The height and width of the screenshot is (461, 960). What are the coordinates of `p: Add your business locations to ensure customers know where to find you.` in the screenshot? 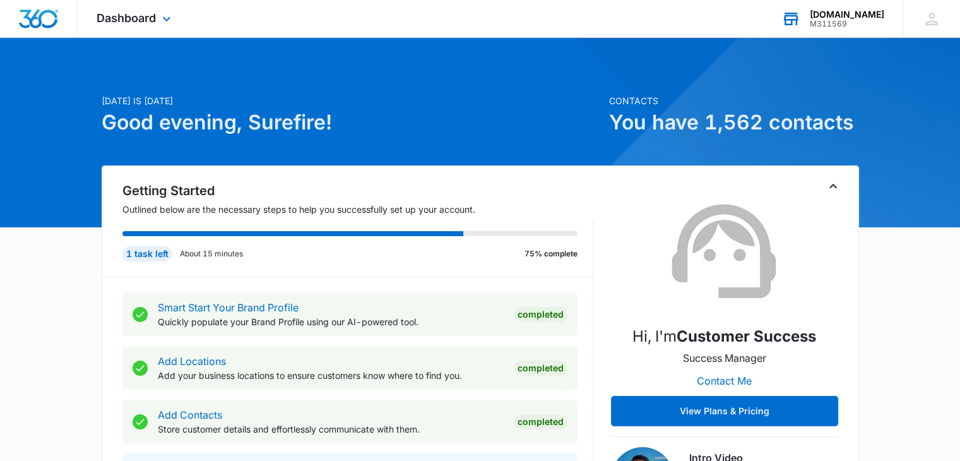 It's located at (331, 375).